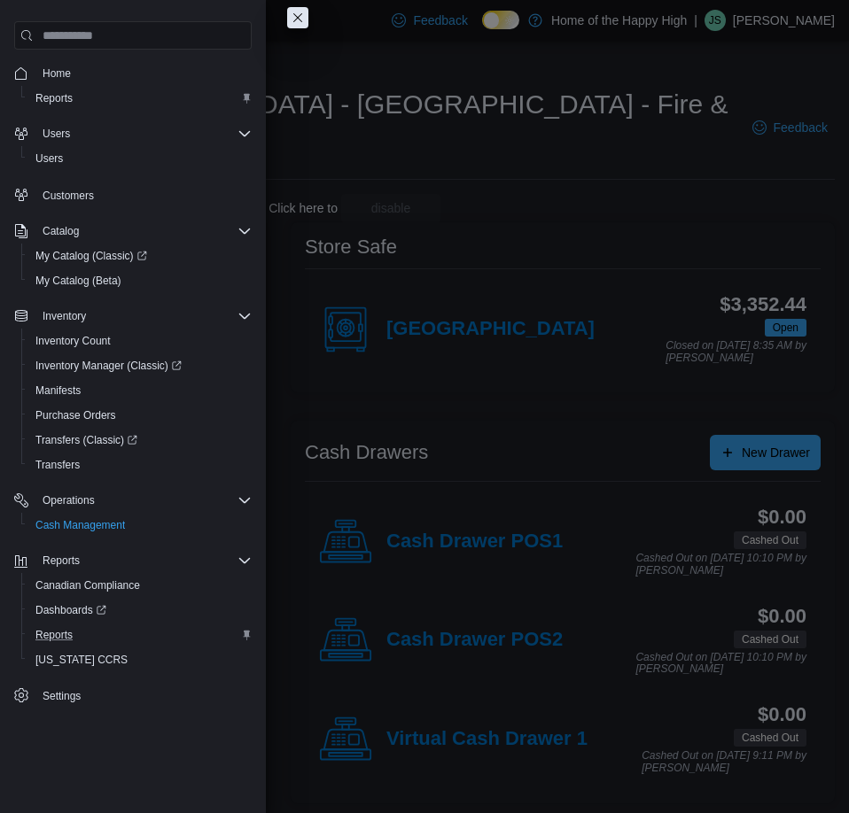 The height and width of the screenshot is (813, 849). What do you see at coordinates (80, 525) in the screenshot?
I see `a: Cash Management` at bounding box center [80, 525].